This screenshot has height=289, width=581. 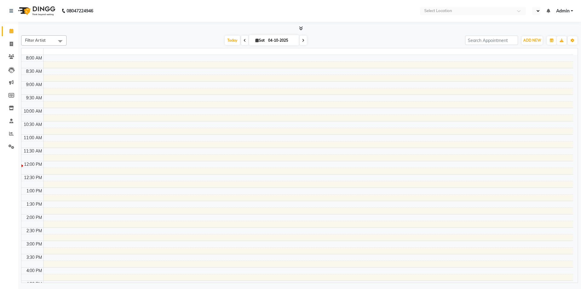 I want to click on div: 3:30 PM, so click(x=34, y=258).